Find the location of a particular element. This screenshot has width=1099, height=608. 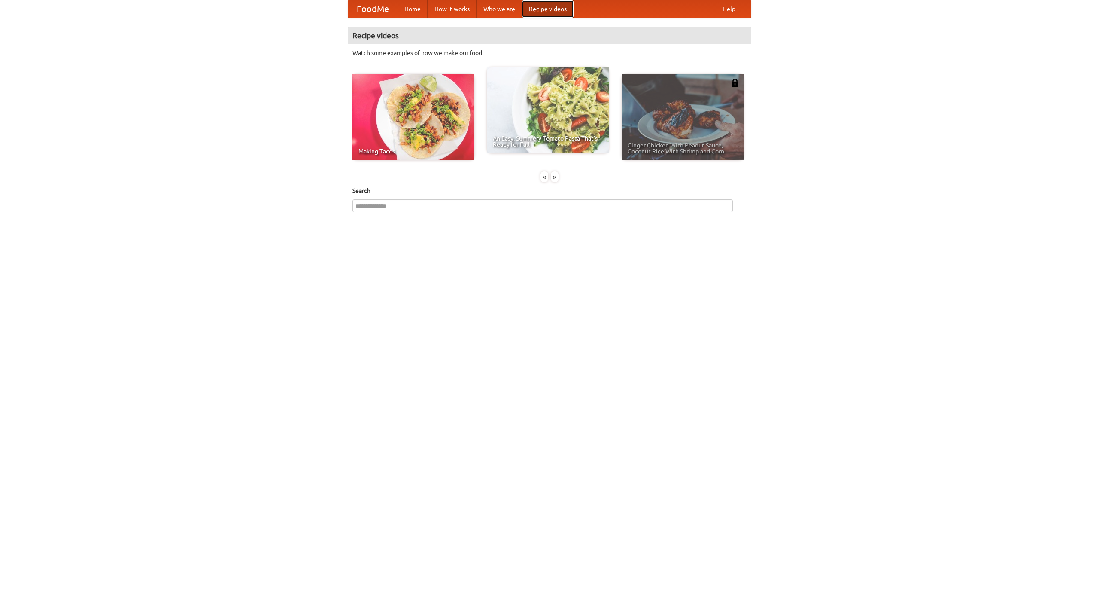

a: Home is located at coordinates (413, 9).